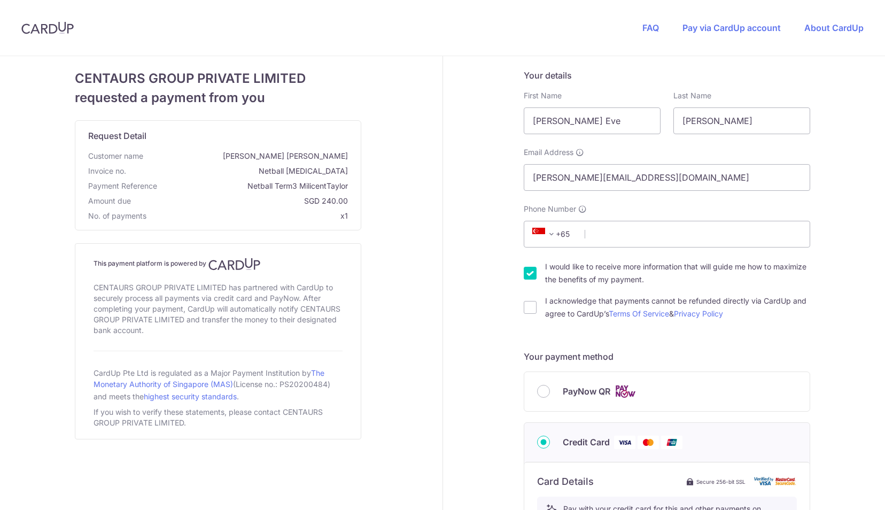  Describe the element at coordinates (592, 121) in the screenshot. I see `input: First name` at that location.